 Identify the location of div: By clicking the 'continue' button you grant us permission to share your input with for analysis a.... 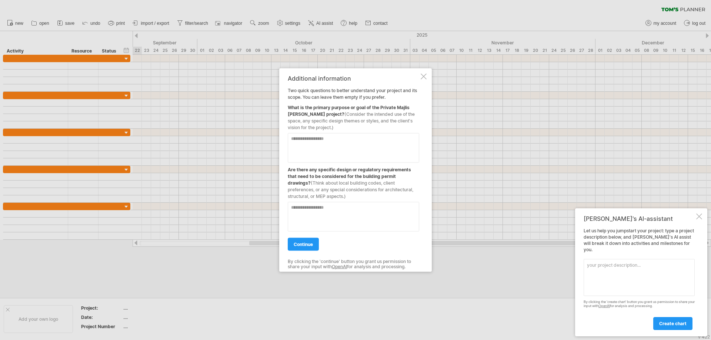
(353, 264).